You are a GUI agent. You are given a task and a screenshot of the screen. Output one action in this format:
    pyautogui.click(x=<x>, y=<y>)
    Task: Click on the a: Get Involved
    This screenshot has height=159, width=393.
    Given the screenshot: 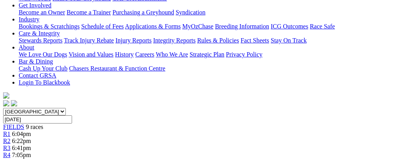 What is the action you would take?
    pyautogui.click(x=35, y=5)
    